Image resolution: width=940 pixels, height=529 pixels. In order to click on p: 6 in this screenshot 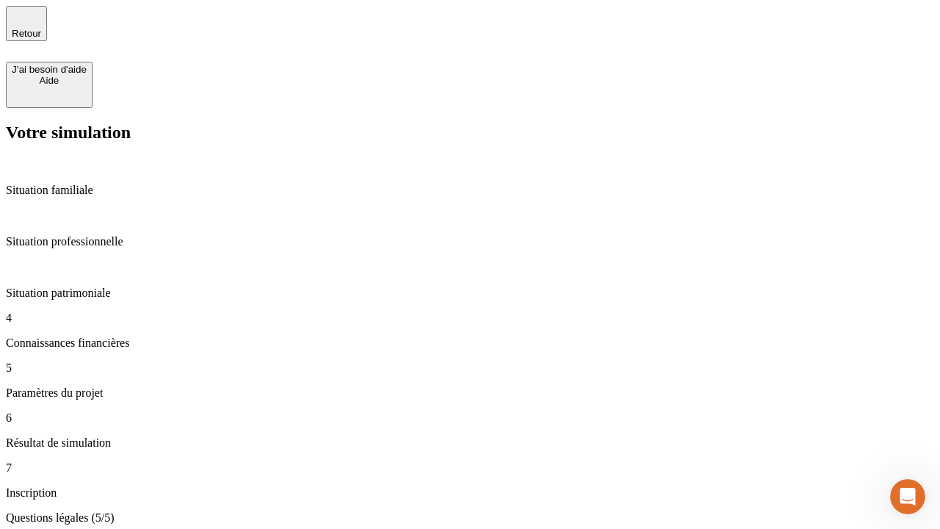, I will do `click(470, 418)`.